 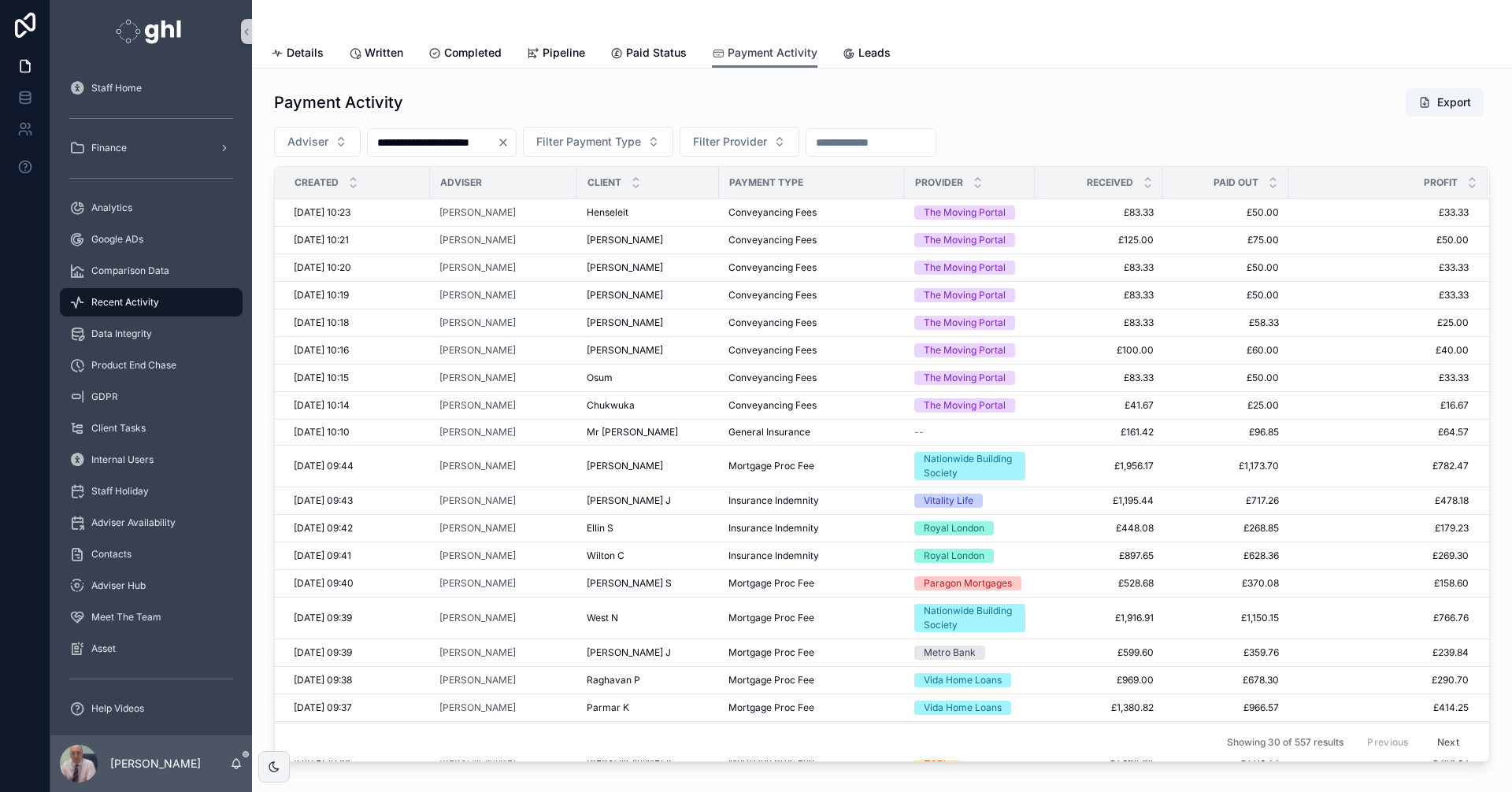 What do you see at coordinates (739, 142) in the screenshot?
I see `button: Select Button` at bounding box center [739, 142].